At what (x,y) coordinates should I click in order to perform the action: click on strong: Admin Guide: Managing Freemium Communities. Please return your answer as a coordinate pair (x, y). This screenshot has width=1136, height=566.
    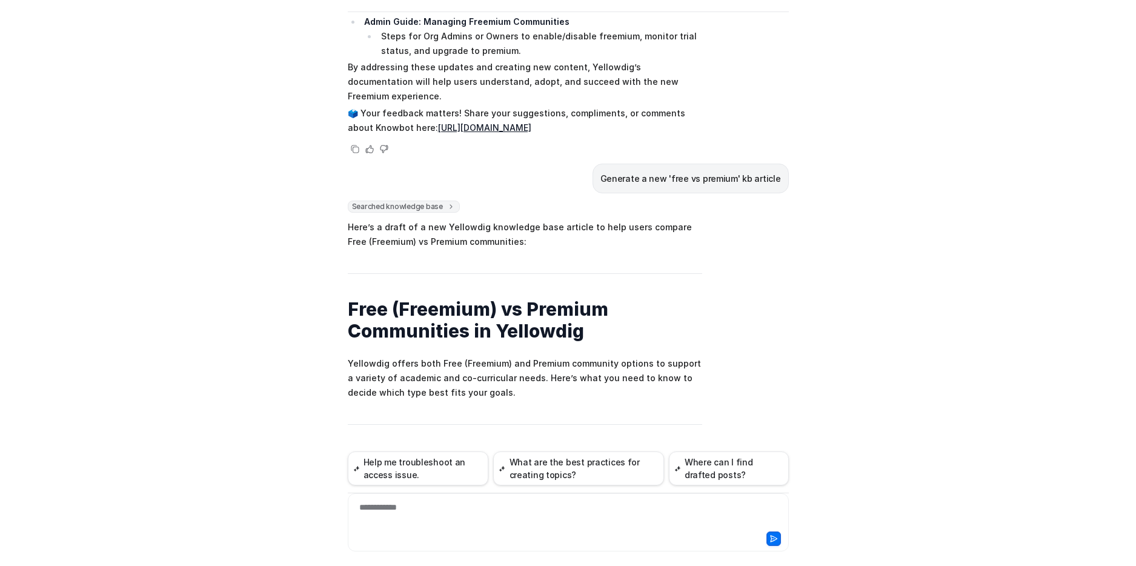
    Looking at the image, I should click on (467, 21).